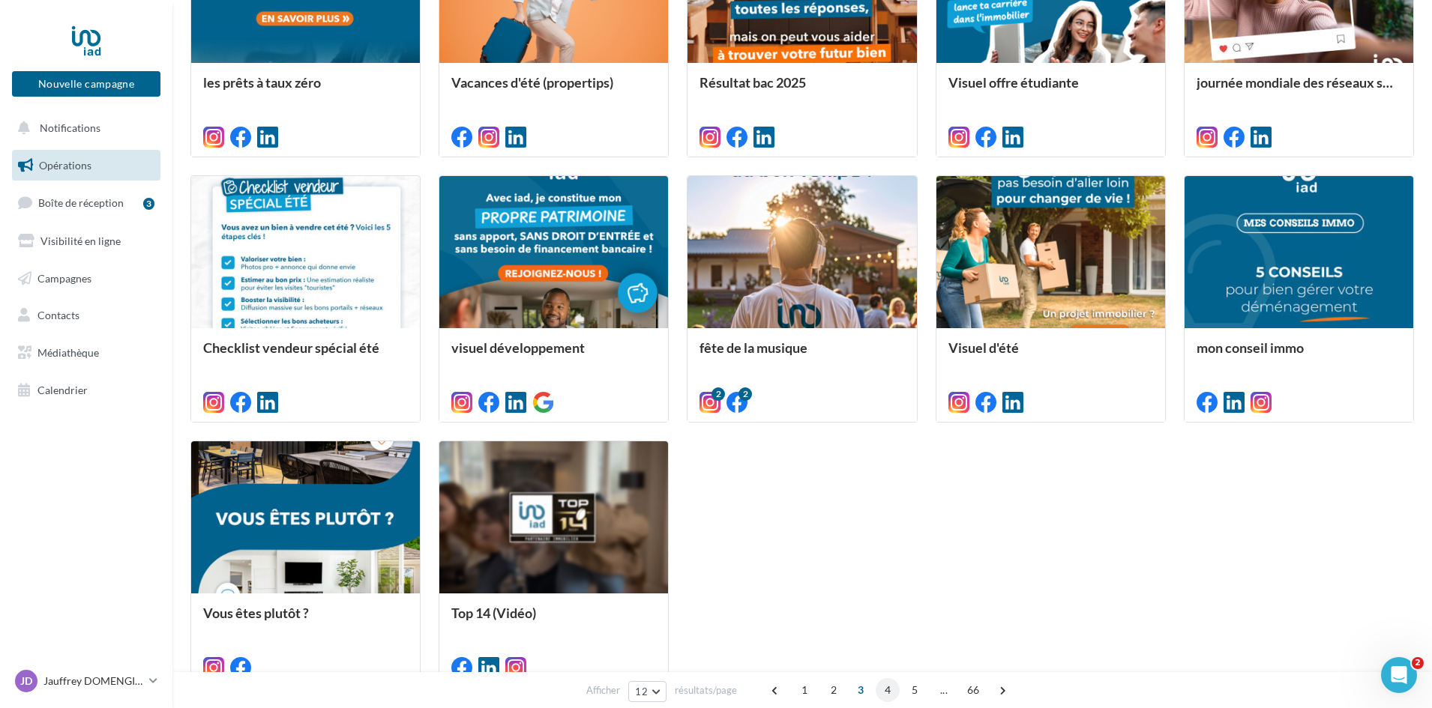 The height and width of the screenshot is (708, 1432). What do you see at coordinates (553, 90) in the screenshot?
I see `div: Vacances d'été (propertips)` at bounding box center [553, 90].